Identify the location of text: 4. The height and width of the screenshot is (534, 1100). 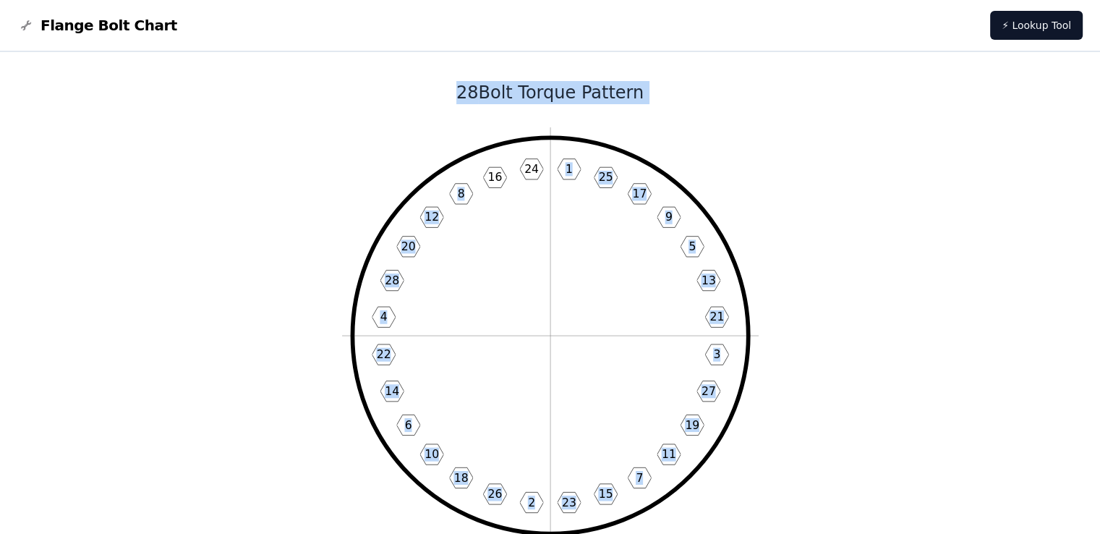
(383, 316).